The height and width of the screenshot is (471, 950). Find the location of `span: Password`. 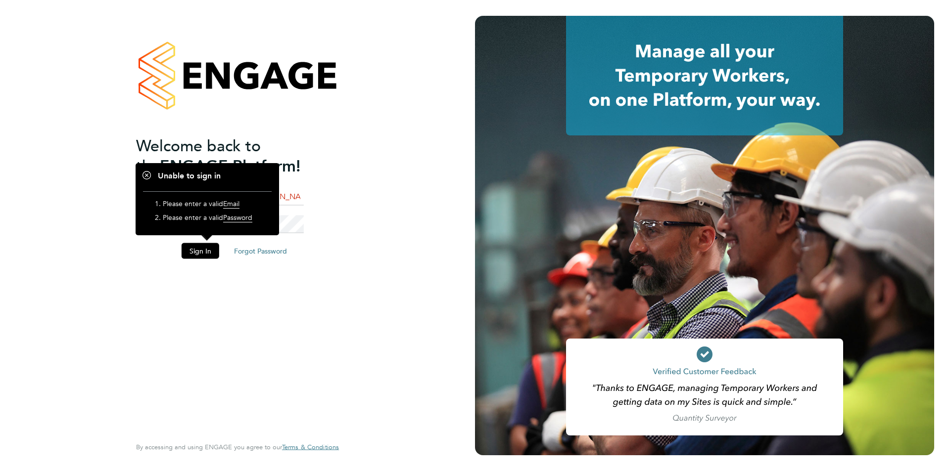

span: Password is located at coordinates (237, 218).